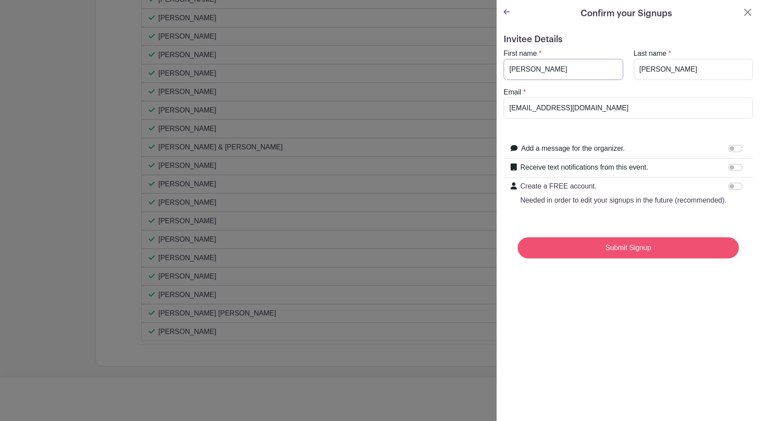 This screenshot has height=421, width=760. Describe the element at coordinates (512, 92) in the screenshot. I see `label: Email` at that location.